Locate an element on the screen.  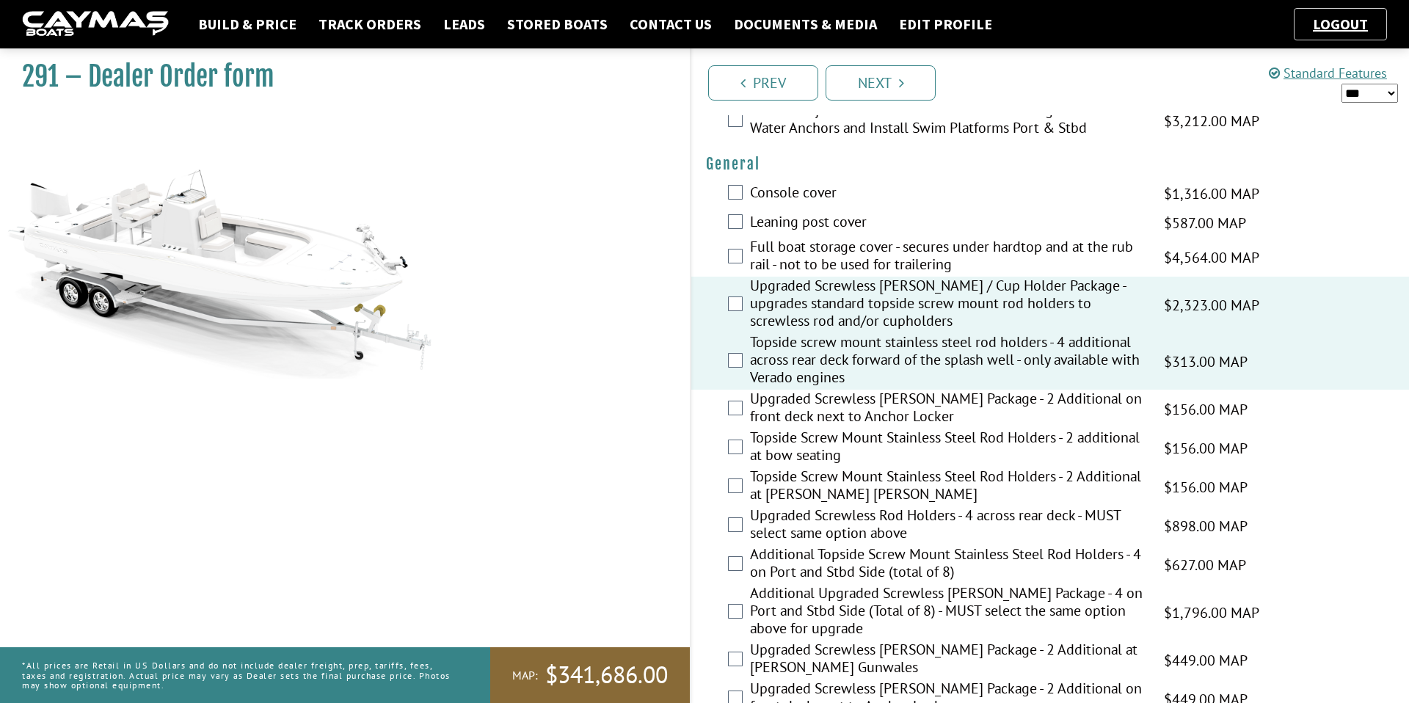
ul: Pagination is located at coordinates (1056, 81).